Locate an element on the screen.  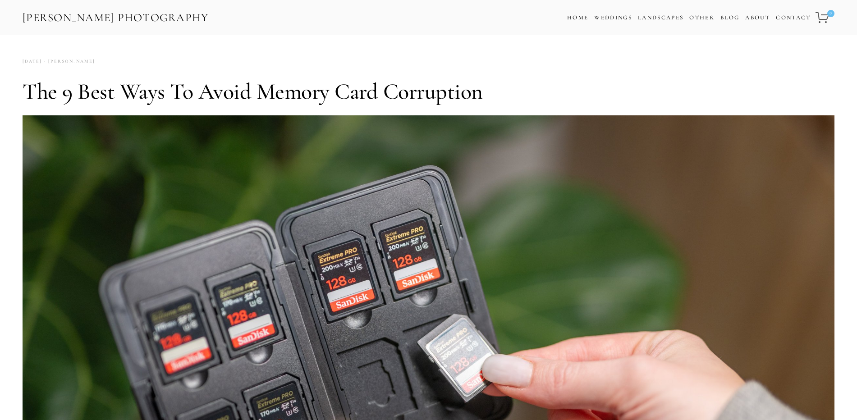
a: Home is located at coordinates (577, 18).